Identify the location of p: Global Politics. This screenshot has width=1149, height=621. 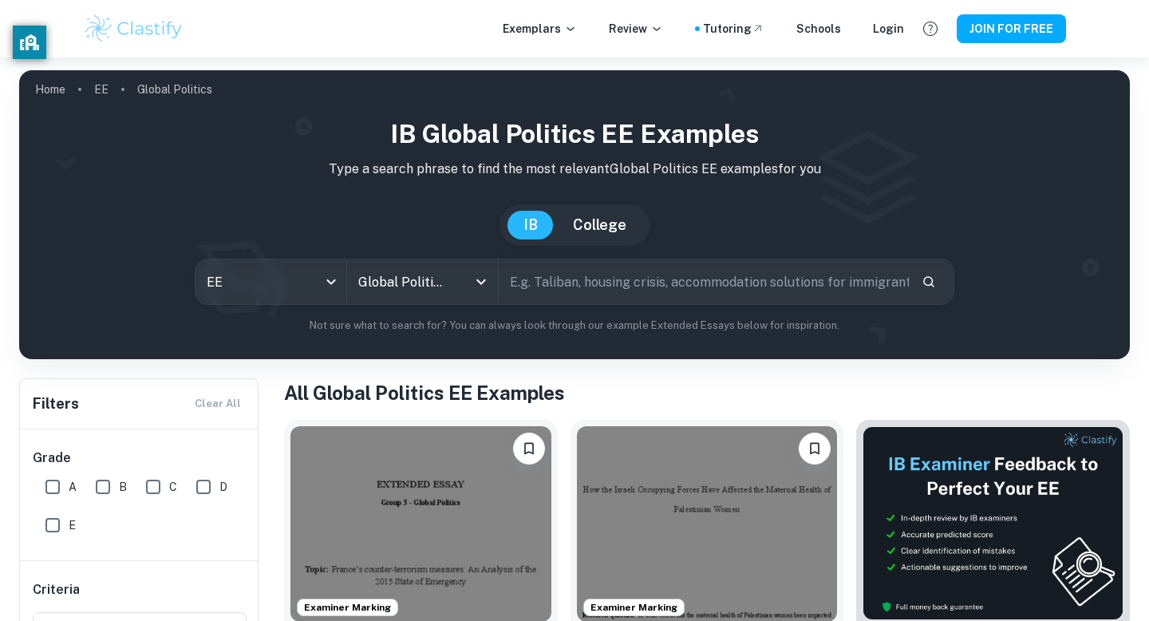
(175, 89).